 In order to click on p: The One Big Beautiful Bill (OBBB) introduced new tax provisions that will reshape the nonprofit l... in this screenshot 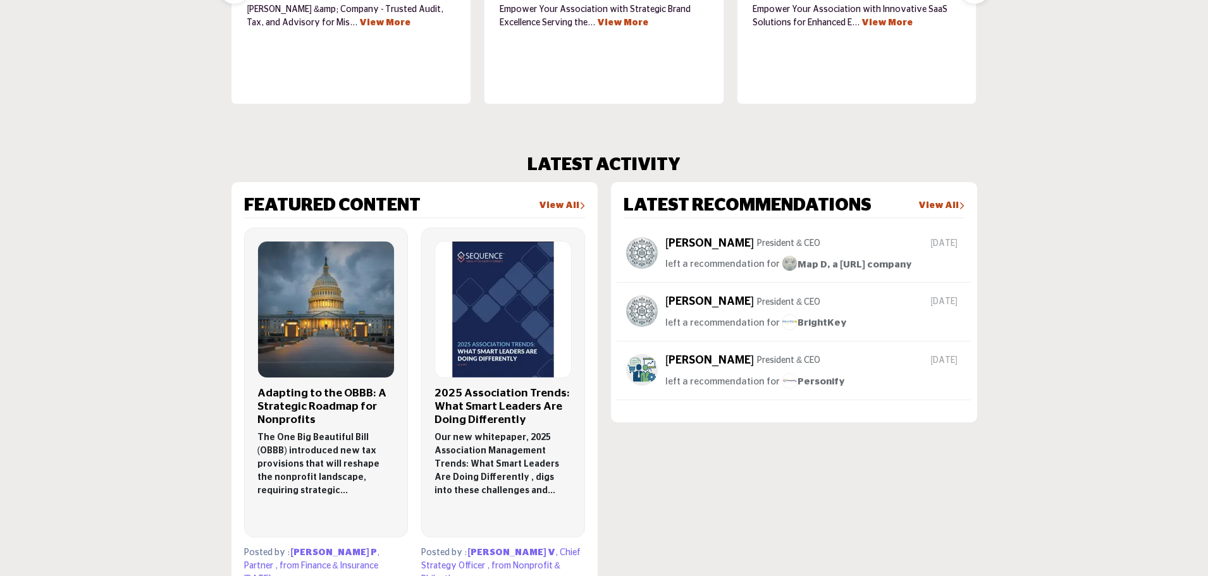, I will do `click(326, 464)`.